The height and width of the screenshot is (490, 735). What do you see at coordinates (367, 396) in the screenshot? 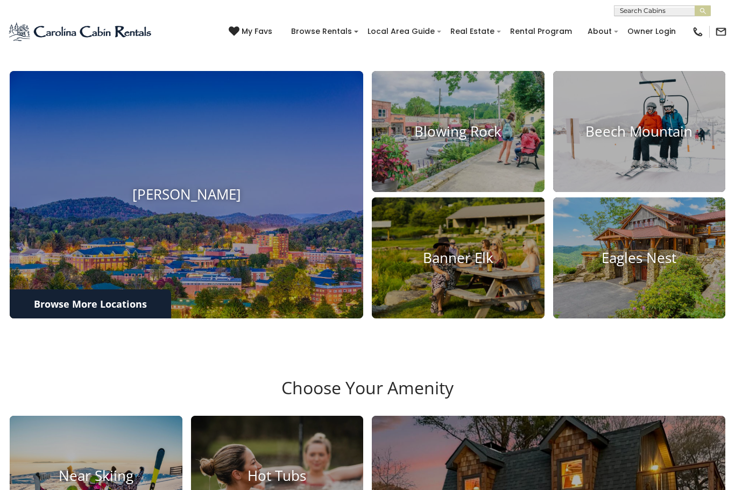
I see `h3: Choose Your Amenity` at bounding box center [367, 396].